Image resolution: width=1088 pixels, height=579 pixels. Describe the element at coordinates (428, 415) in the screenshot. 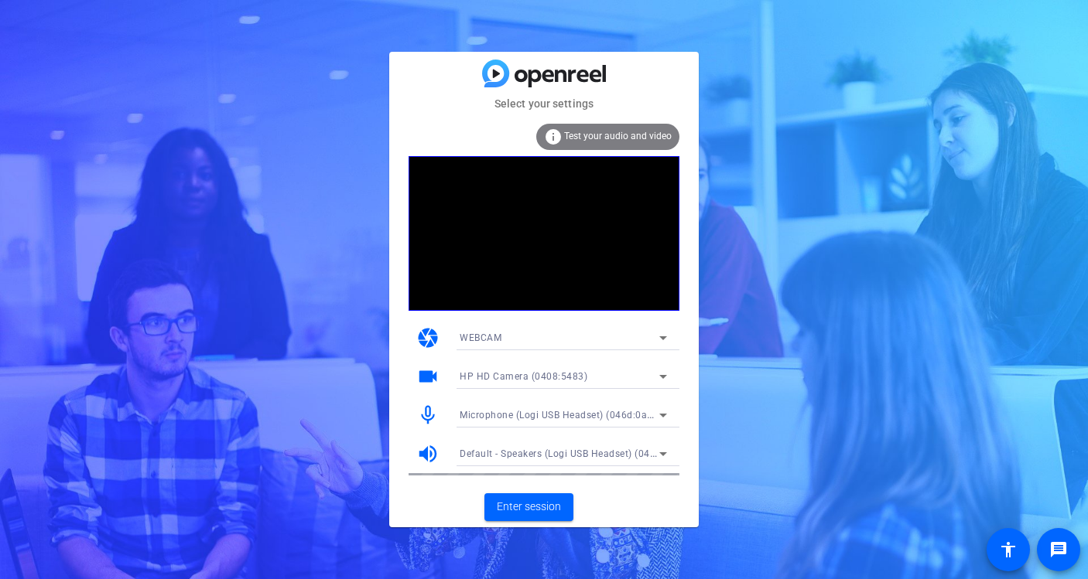

I see `mat-icon: mic_none` at that location.